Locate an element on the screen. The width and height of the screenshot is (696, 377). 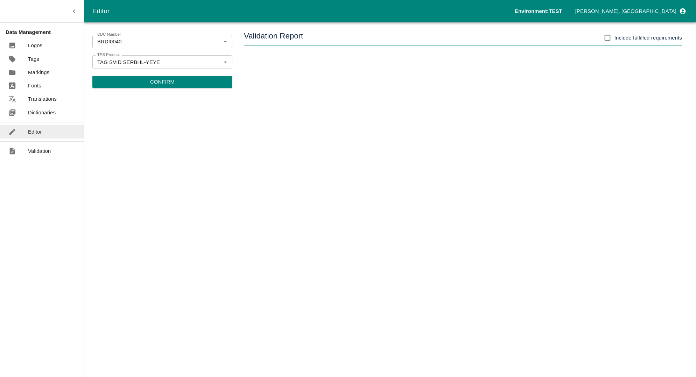
p: Dictionaries is located at coordinates (42, 113).